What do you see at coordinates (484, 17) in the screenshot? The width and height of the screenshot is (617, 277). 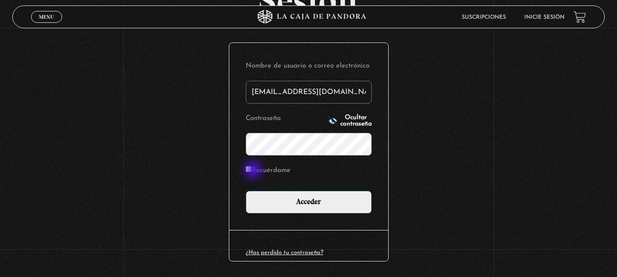 I see `a: Suscripciones` at bounding box center [484, 17].